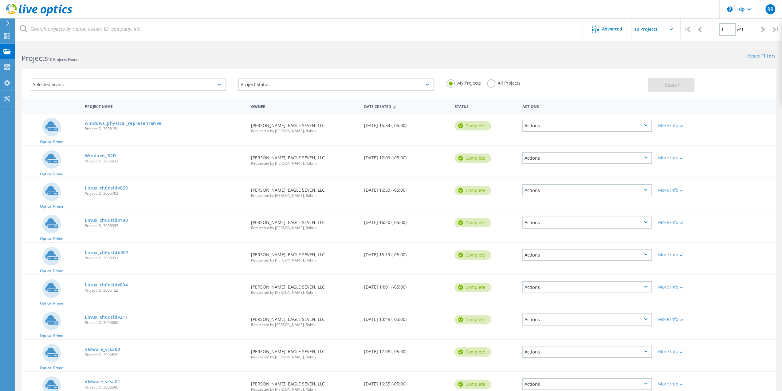  I want to click on span: Project ID: 3005403, so click(165, 193).